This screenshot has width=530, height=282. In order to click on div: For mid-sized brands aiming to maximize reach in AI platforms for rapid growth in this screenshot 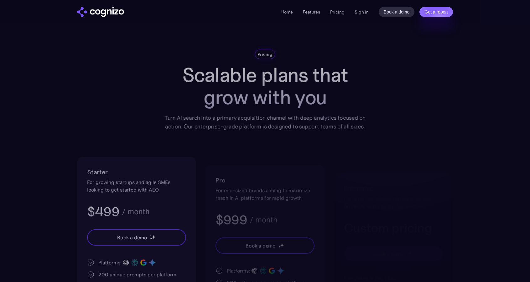, I will do `click(265, 194)`.